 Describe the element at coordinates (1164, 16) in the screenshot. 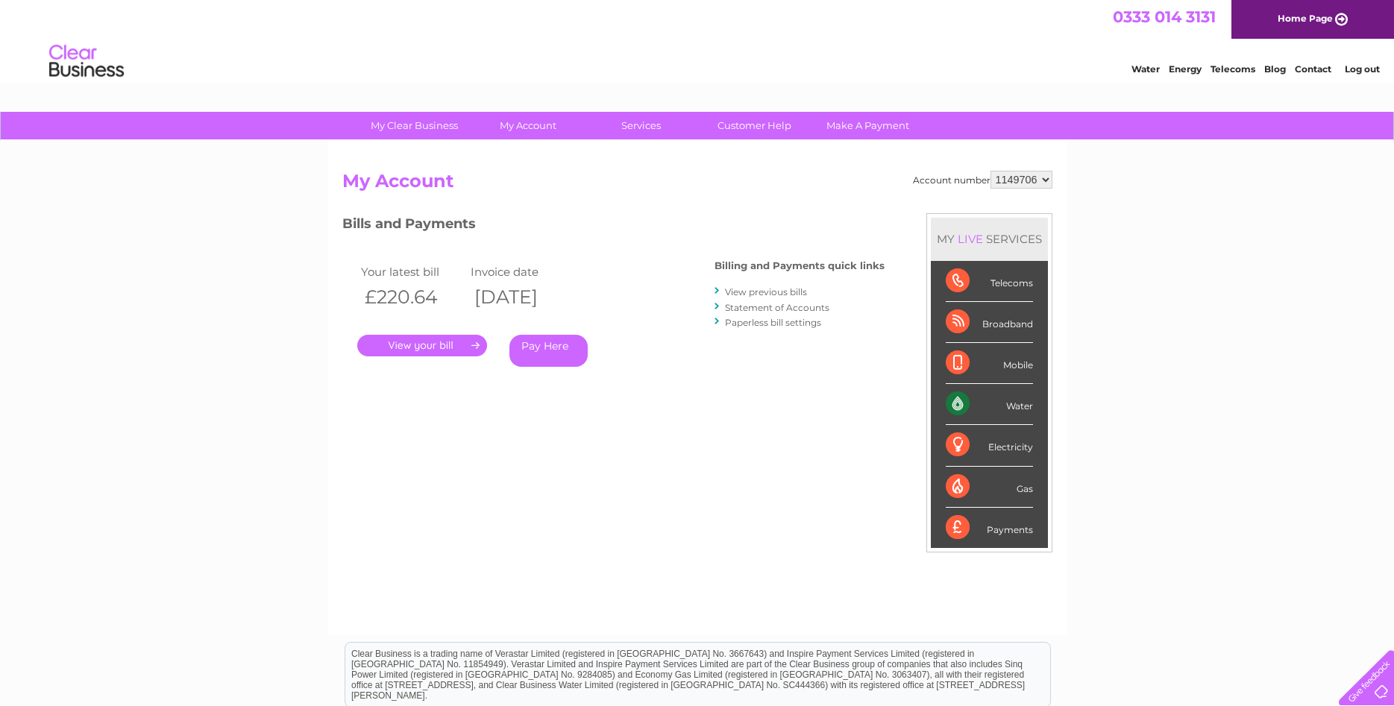

I see `span: 0333 014 3131` at that location.